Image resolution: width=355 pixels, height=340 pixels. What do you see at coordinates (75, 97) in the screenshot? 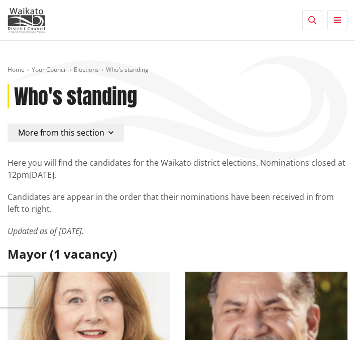
I see `h1: Who's standing` at bounding box center [75, 97].